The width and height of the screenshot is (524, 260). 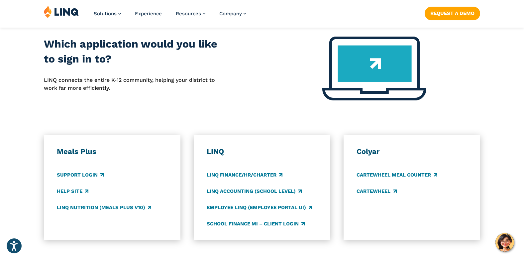 I want to click on span: Company, so click(x=230, y=14).